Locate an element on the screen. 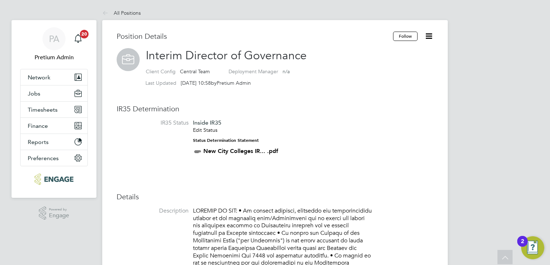 The height and width of the screenshot is (265, 550). span: Preferences is located at coordinates (43, 158).